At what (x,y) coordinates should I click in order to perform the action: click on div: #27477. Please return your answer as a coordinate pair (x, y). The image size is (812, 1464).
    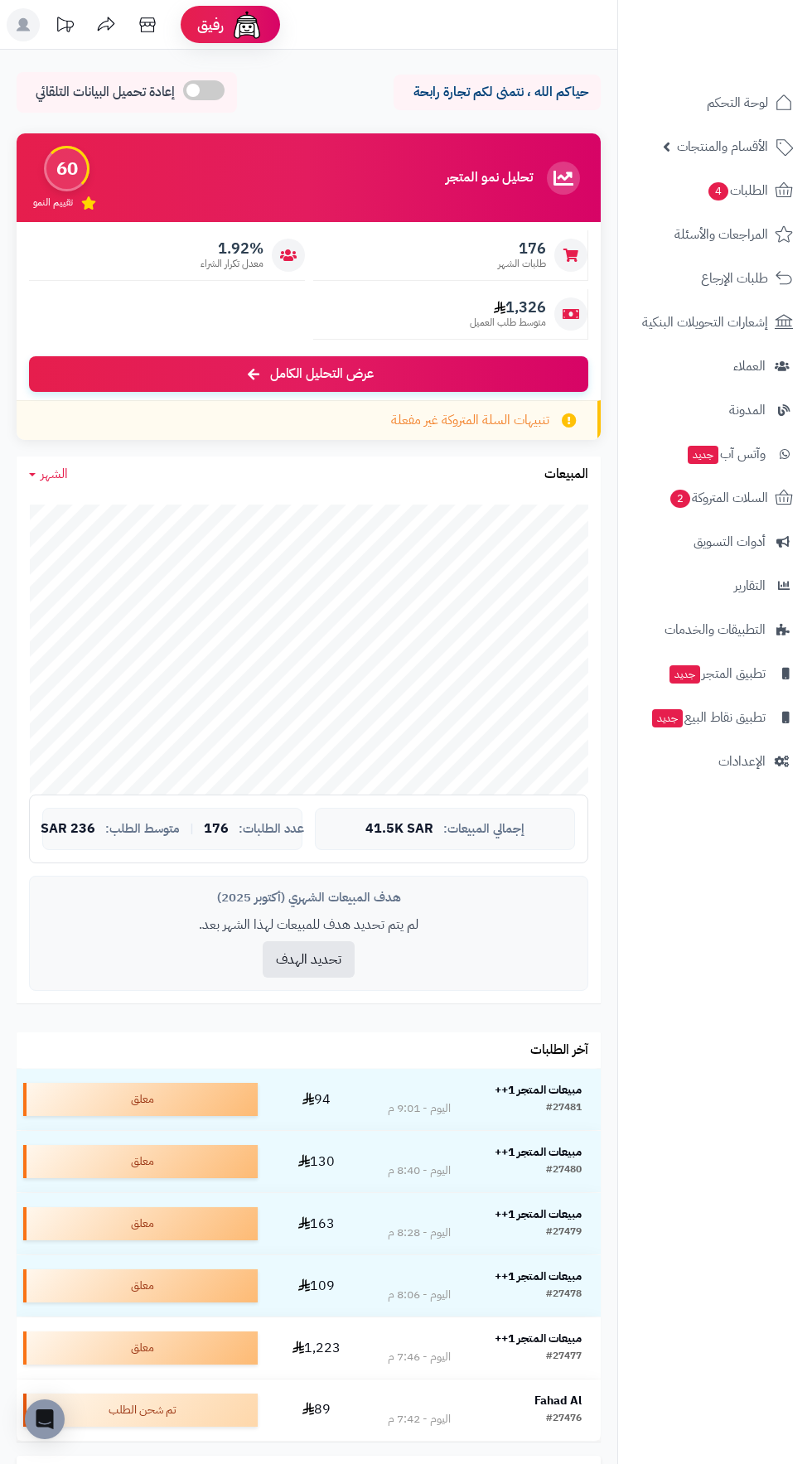
    Looking at the image, I should click on (563, 1357).